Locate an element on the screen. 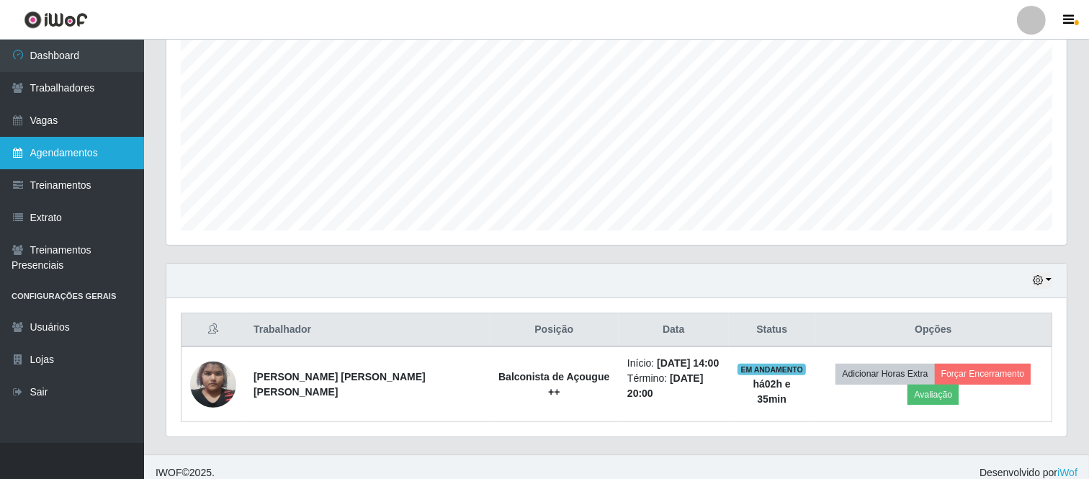 The image size is (1089, 479). li: Início: is located at coordinates (673, 363).